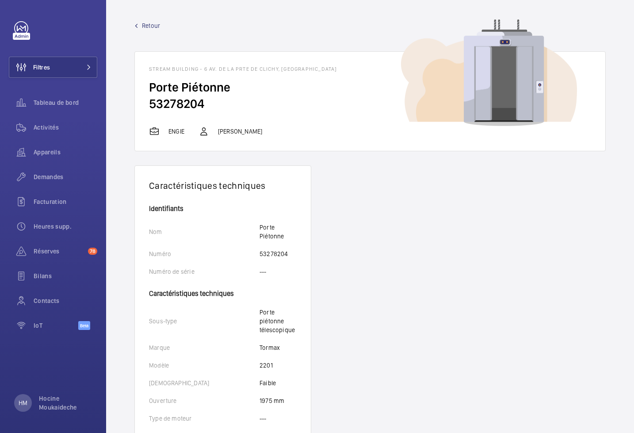 This screenshot has height=433, width=634. What do you see at coordinates (223, 185) in the screenshot?
I see `h1: Caractéristiques techniques` at bounding box center [223, 185].